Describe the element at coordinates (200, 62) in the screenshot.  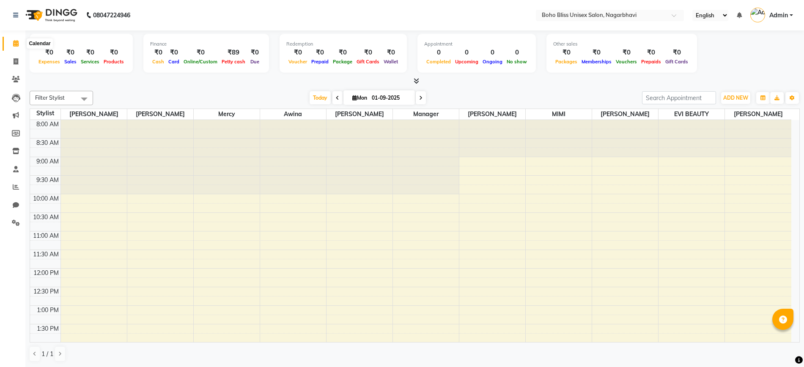
I see `span: Online/Custom` at that location.